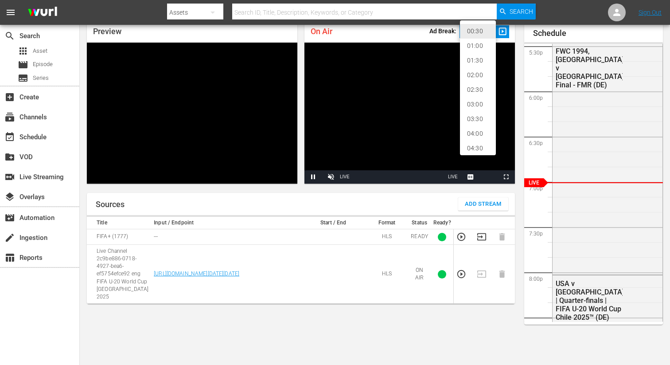  I want to click on li: 03:30, so click(478, 119).